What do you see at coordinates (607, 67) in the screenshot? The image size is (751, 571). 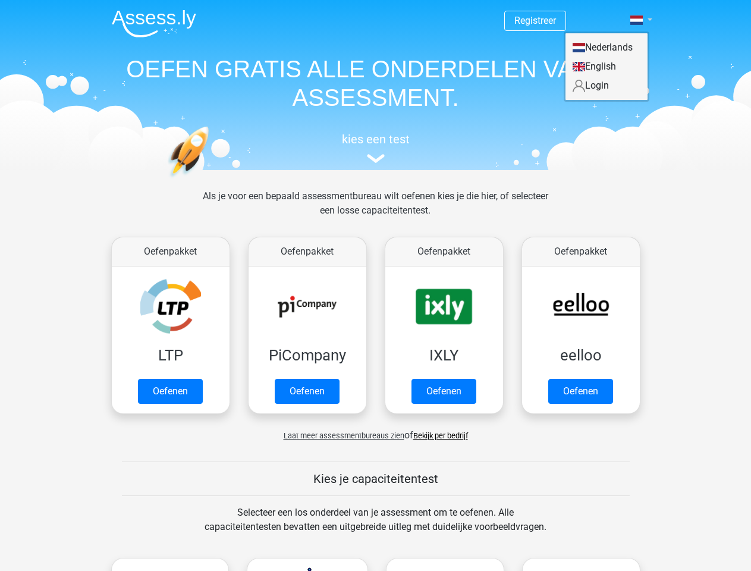 I see `a: English` at bounding box center [607, 67].